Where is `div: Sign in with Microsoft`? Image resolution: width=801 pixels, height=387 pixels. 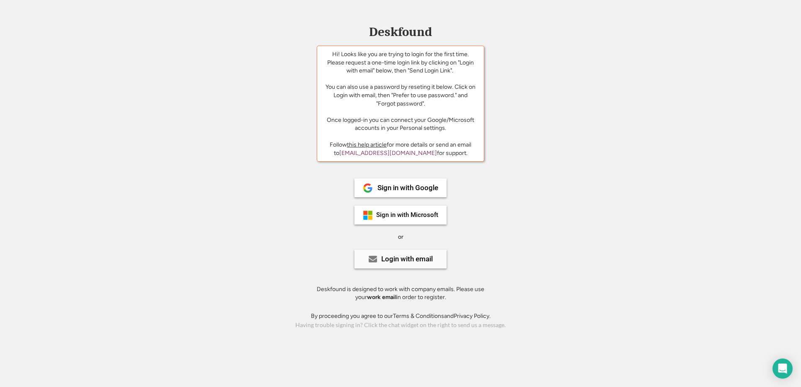 div: Sign in with Microsoft is located at coordinates (407, 215).